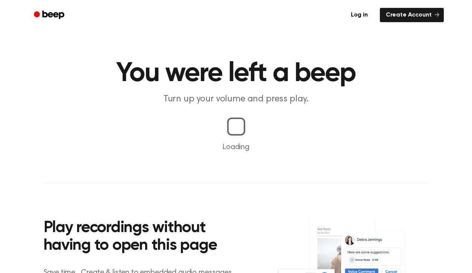 The height and width of the screenshot is (273, 472). Describe the element at coordinates (359, 15) in the screenshot. I see `a: Log in` at that location.